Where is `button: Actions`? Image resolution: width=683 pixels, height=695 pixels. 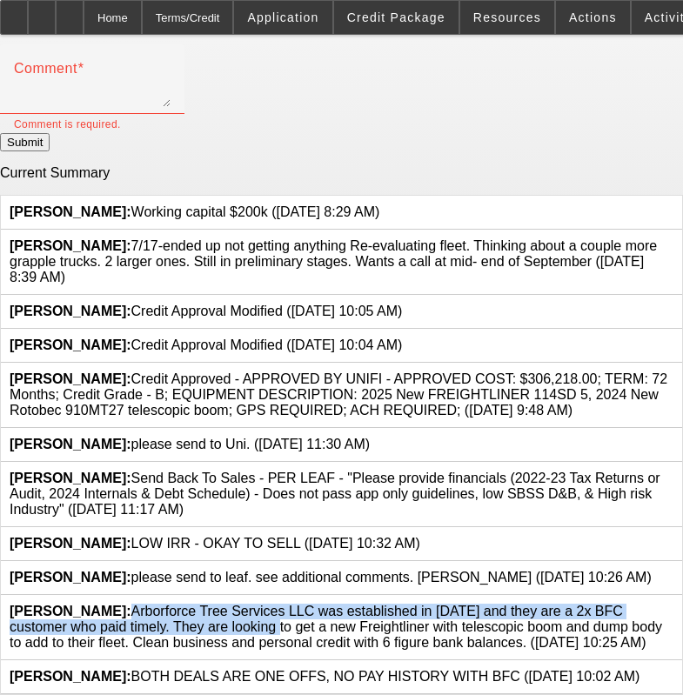
button: Actions is located at coordinates (593, 17).